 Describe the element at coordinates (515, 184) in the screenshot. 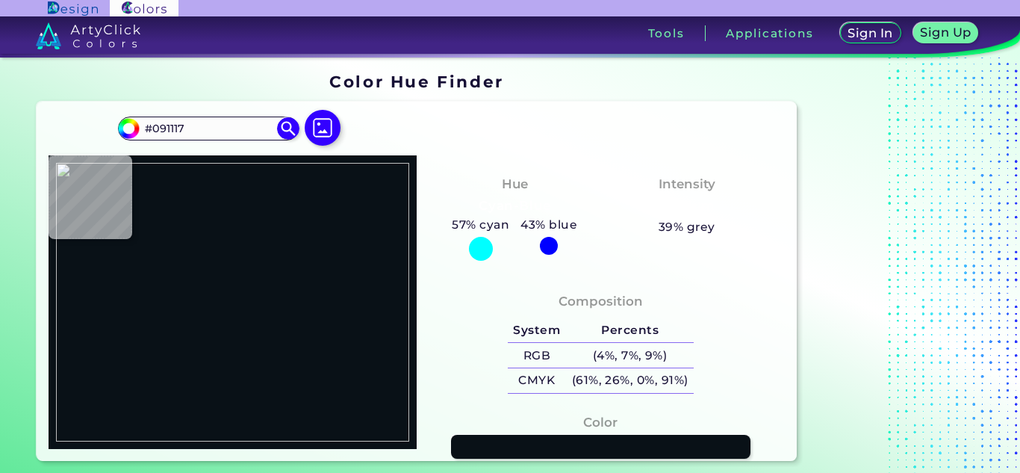

I see `h4: Hue` at that location.